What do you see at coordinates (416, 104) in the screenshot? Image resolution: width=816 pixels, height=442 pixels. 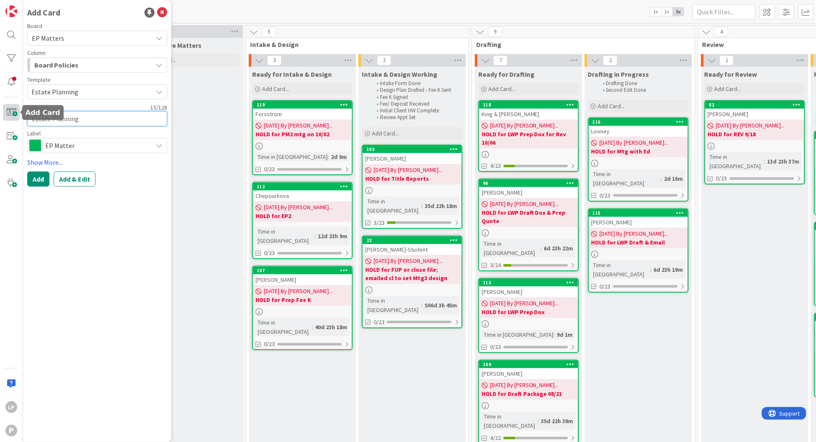 I see `li: Fee/ Deposit Received` at bounding box center [416, 104].